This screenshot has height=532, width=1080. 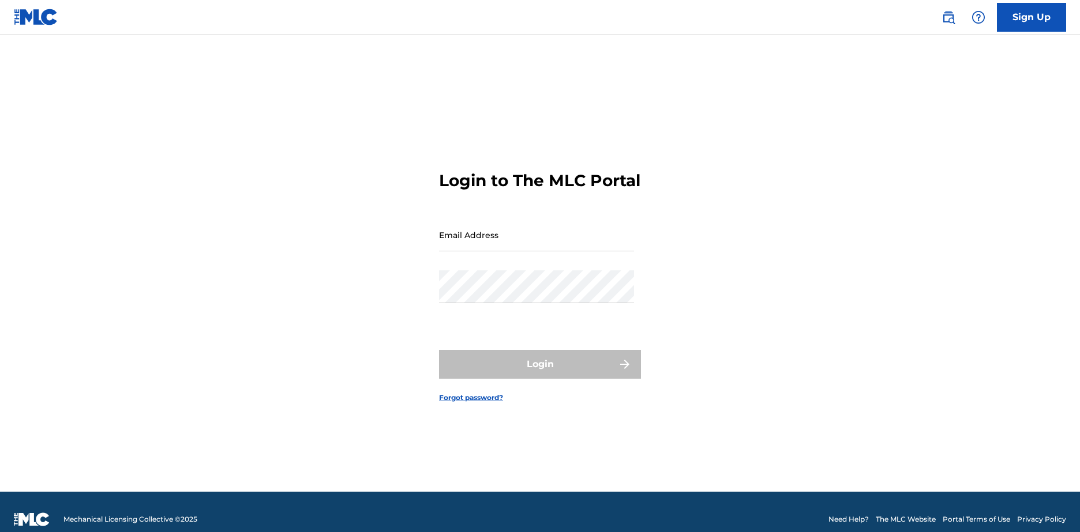 What do you see at coordinates (471, 398) in the screenshot?
I see `a: Forgot password?` at bounding box center [471, 398].